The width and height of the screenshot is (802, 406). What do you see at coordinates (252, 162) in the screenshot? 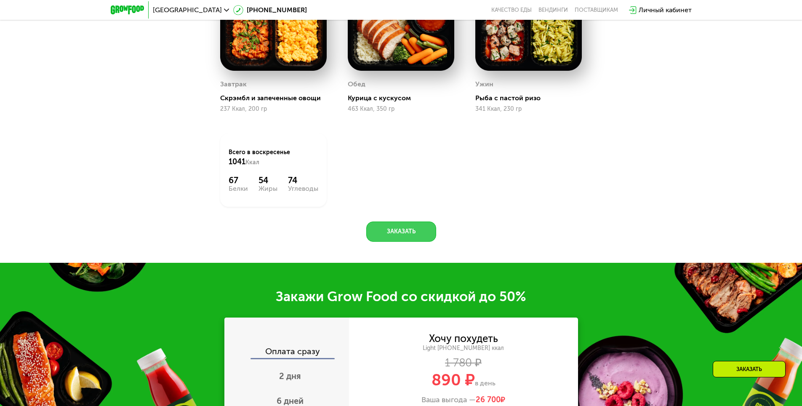
I see `span: Ккал` at bounding box center [252, 162].